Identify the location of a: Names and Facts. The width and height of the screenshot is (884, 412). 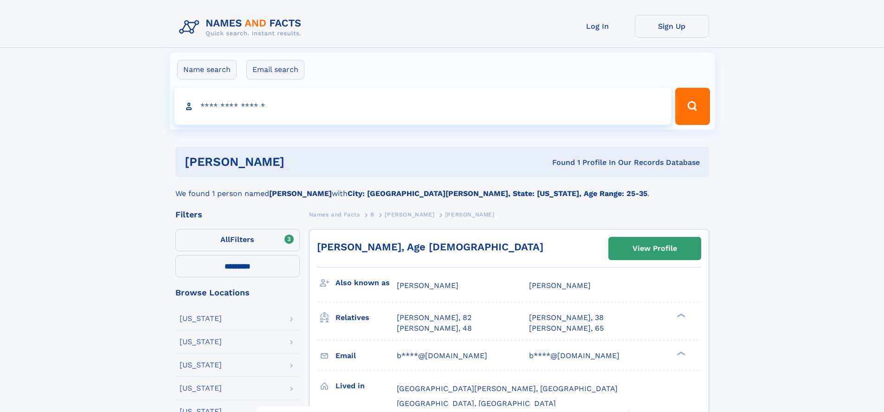
(335, 214).